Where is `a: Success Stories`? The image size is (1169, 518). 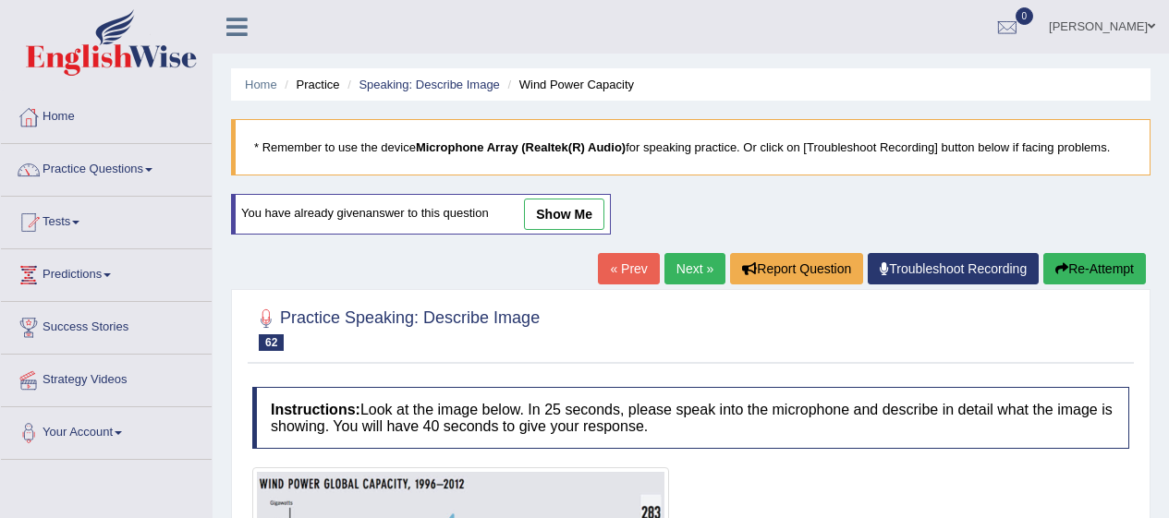 a: Success Stories is located at coordinates (106, 325).